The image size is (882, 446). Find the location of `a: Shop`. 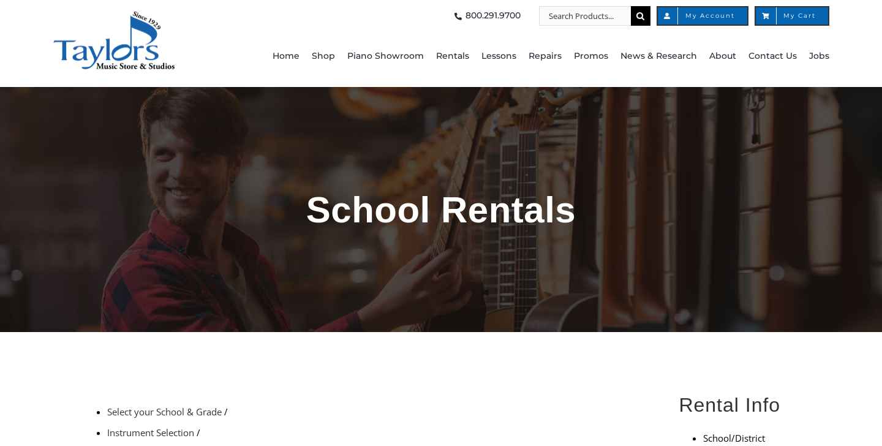

a: Shop is located at coordinates (324, 56).